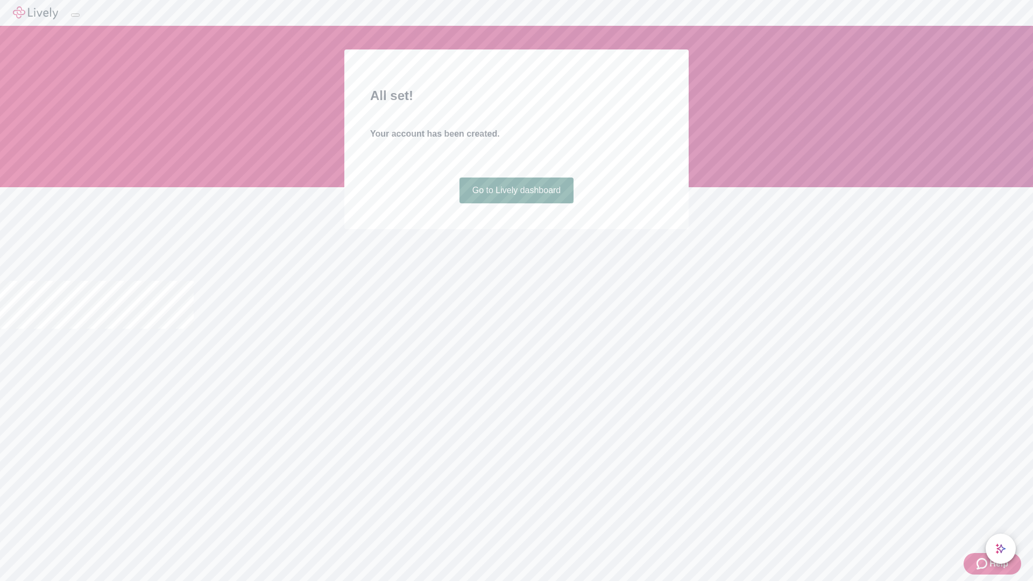  Describe the element at coordinates (992, 564) in the screenshot. I see `button: Zendesk support iconHelp` at that location.